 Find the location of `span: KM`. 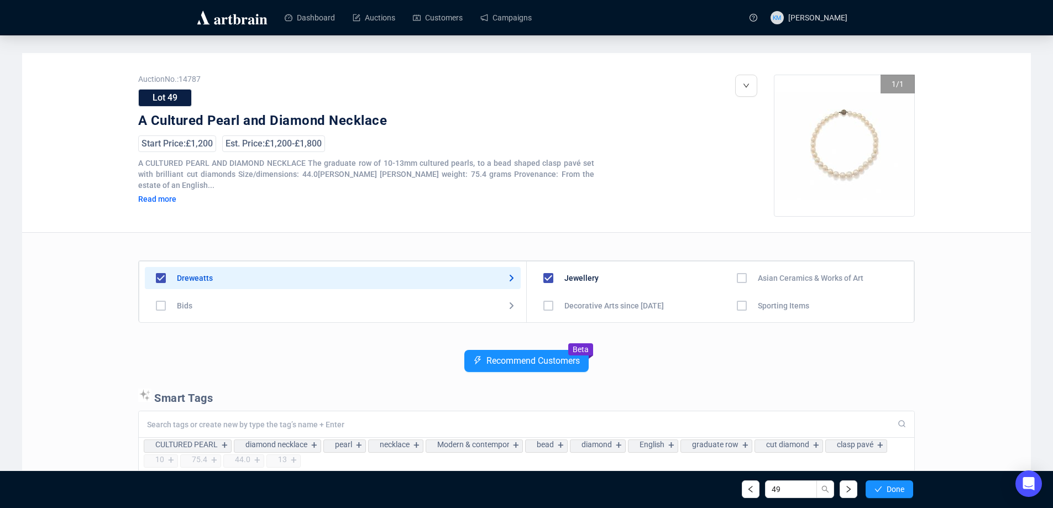

span: KM is located at coordinates (777, 17).